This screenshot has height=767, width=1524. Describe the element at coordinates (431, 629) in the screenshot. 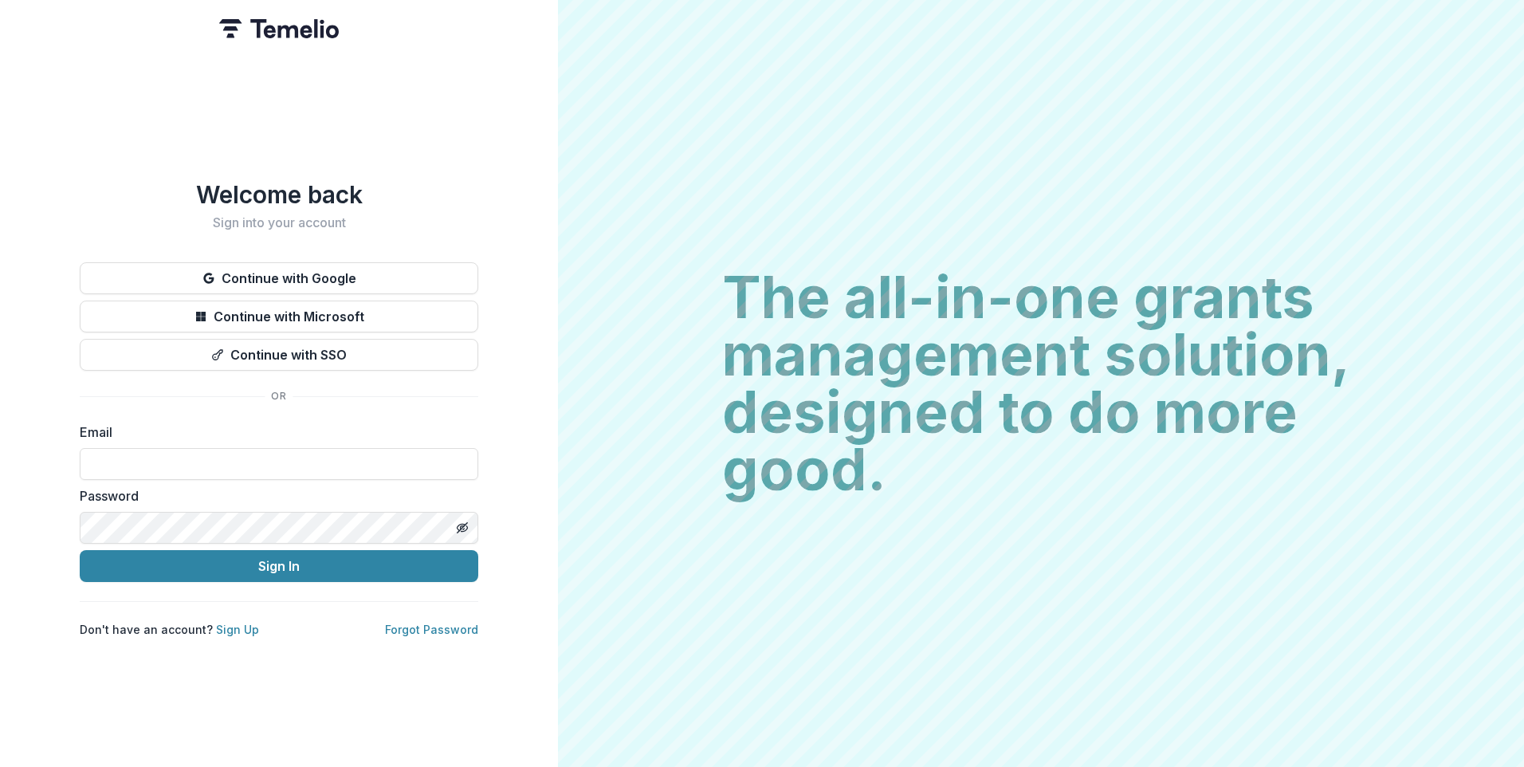

I see `a: Forgot Password` at that location.